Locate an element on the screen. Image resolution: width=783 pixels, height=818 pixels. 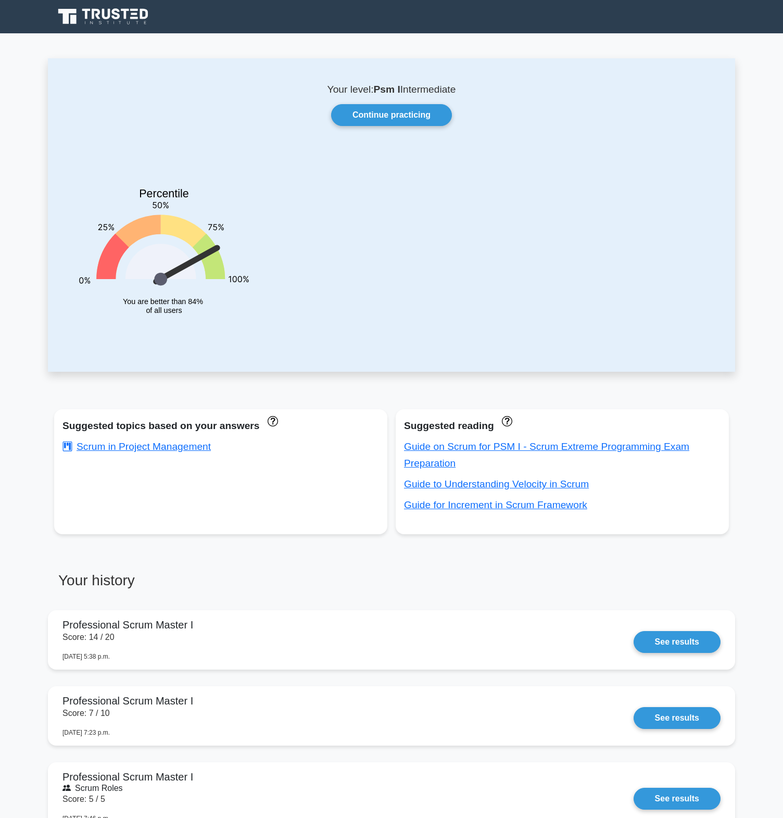
div: Suggested reading is located at coordinates (562, 426).